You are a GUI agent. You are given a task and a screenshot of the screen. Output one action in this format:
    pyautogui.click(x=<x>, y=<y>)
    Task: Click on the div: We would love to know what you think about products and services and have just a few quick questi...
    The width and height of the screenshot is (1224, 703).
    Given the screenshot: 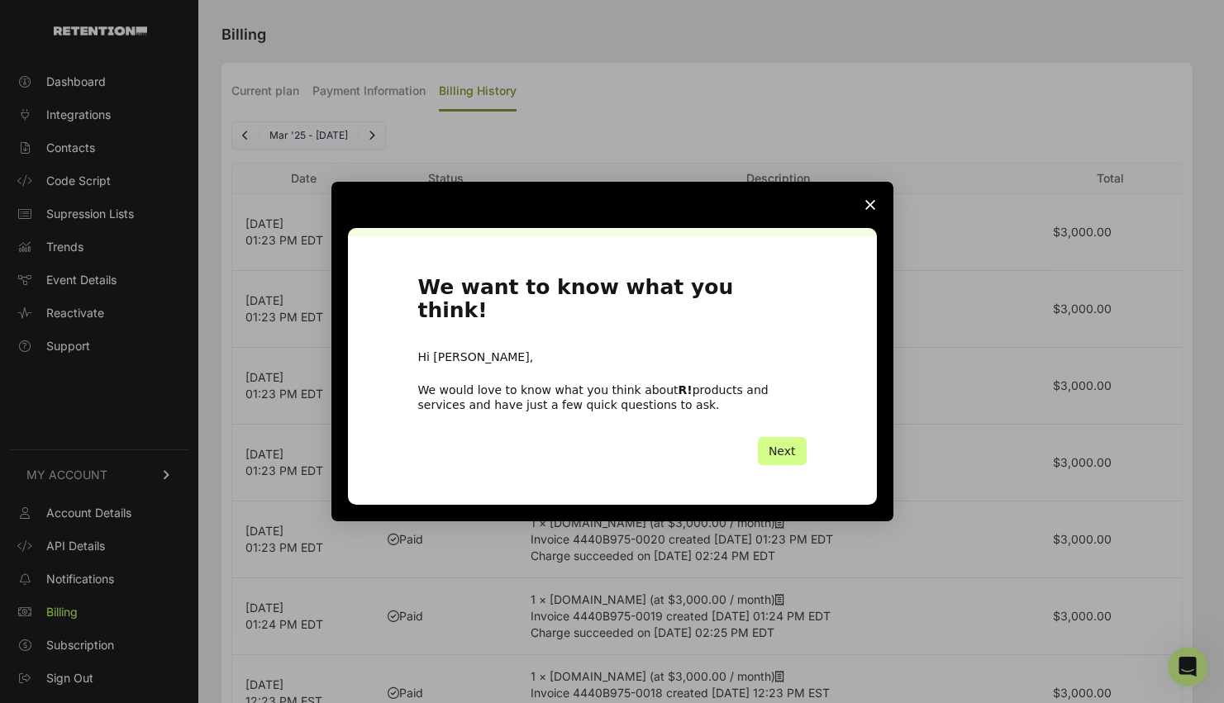 What is the action you would take?
    pyautogui.click(x=612, y=397)
    